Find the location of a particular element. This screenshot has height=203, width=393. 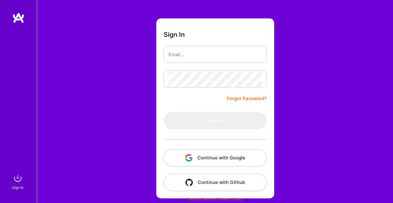

button: Continue with Github is located at coordinates (215, 182).